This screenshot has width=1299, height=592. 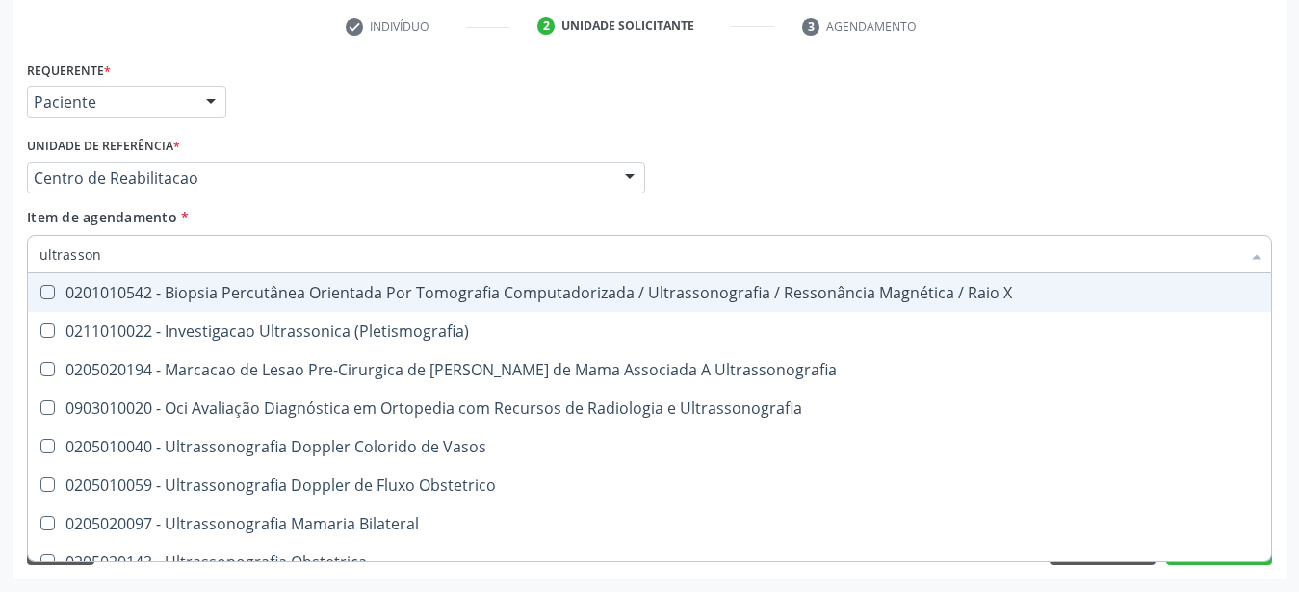 What do you see at coordinates (649, 447) in the screenshot?
I see `div: 0205010040 - Ultrassonografia Doppler Colorido de Vasos` at bounding box center [649, 447].